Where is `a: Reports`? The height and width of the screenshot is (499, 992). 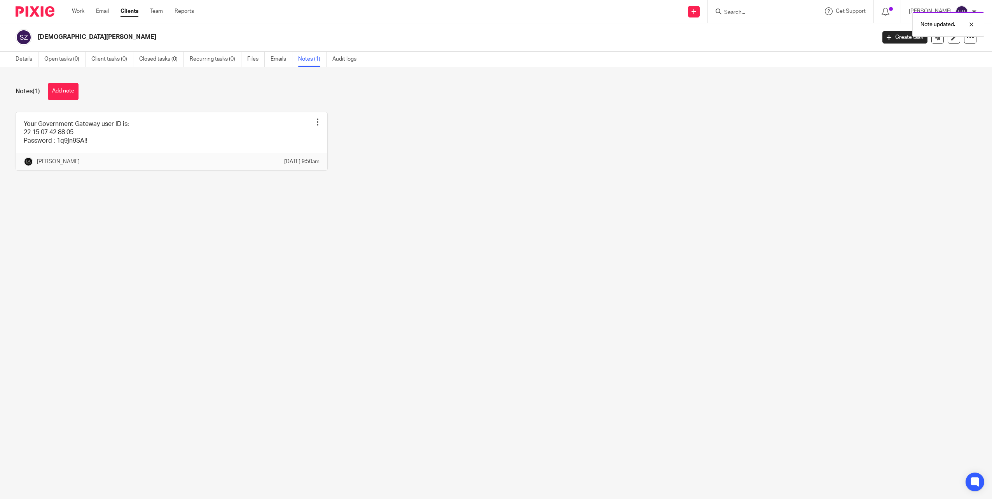
a: Reports is located at coordinates (184, 11).